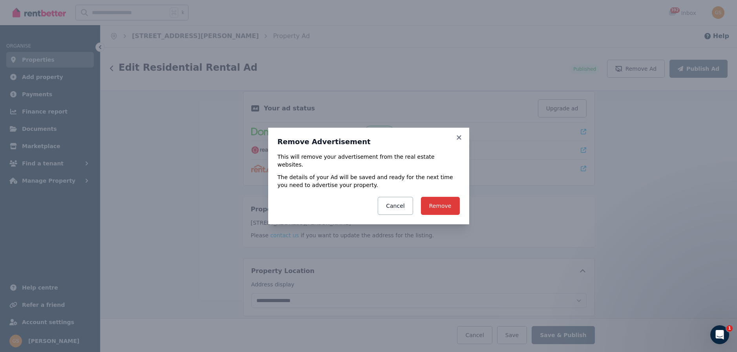 The height and width of the screenshot is (352, 737). I want to click on span: 1, so click(730, 328).